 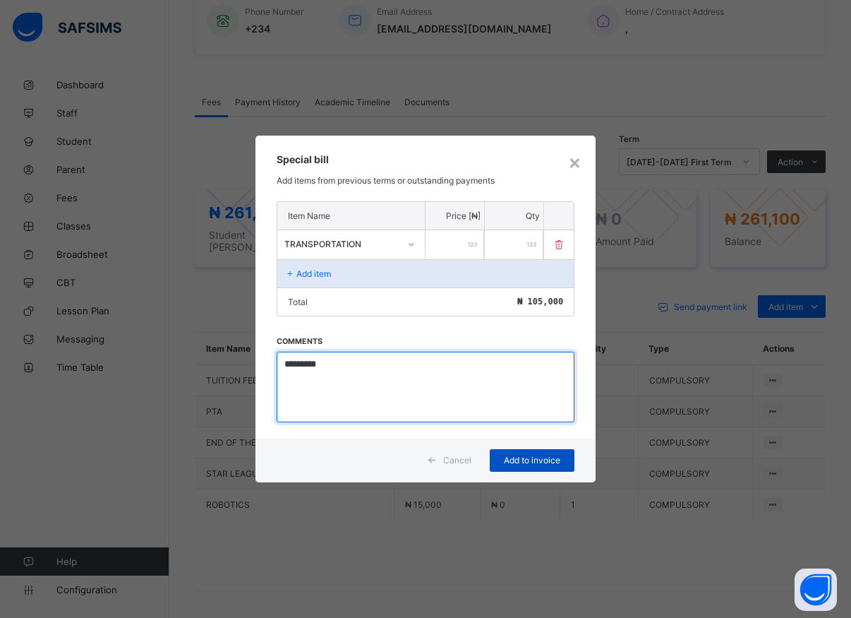 I want to click on p: Qty, so click(x=514, y=215).